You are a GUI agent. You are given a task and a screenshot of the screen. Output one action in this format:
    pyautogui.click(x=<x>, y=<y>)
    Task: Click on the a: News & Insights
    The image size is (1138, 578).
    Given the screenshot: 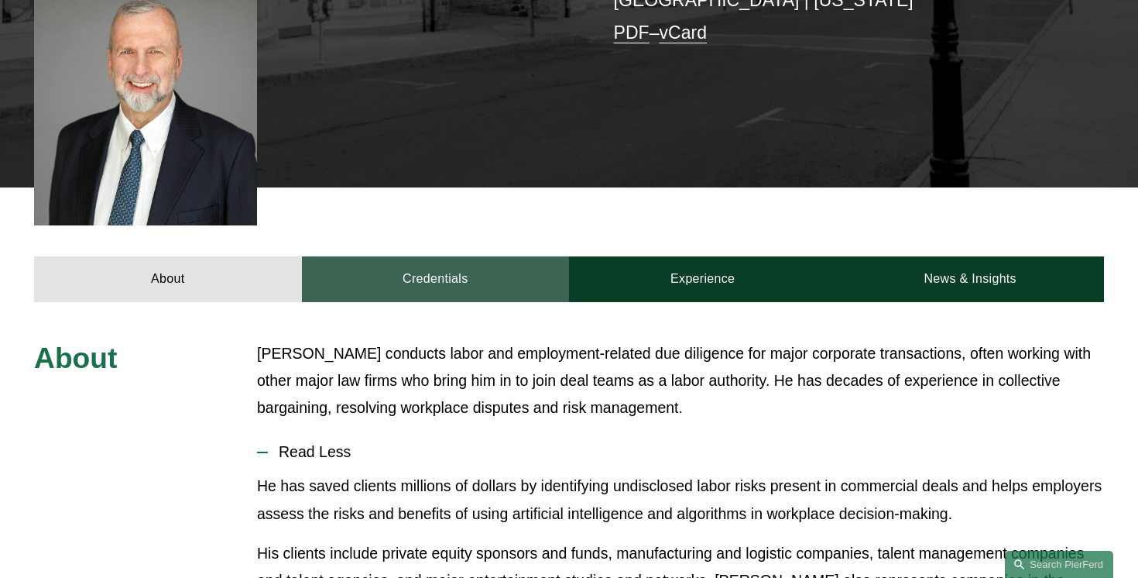 What is the action you would take?
    pyautogui.click(x=970, y=279)
    